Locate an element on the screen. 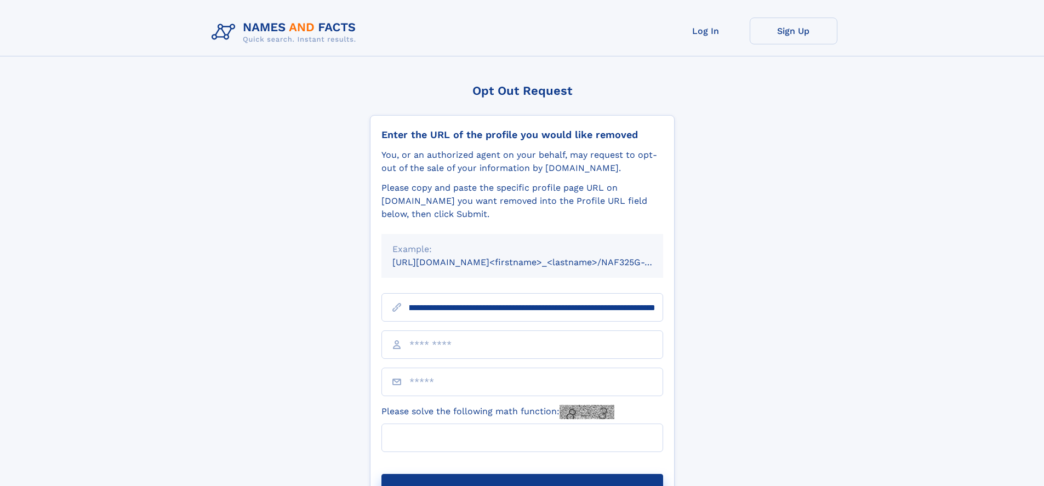  div: Opt Out Request is located at coordinates (522, 90).